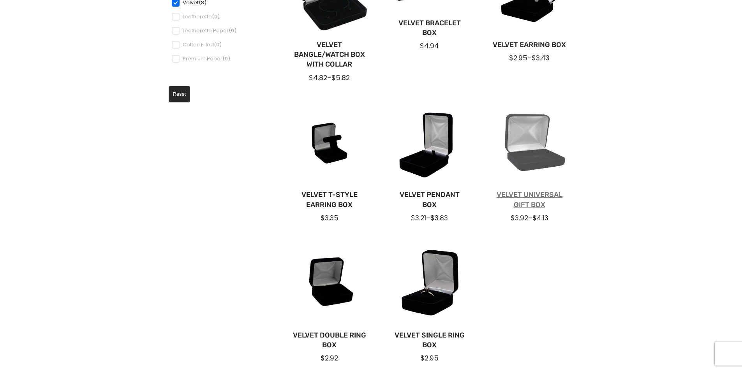 This screenshot has width=742, height=371. I want to click on span: $3.92, so click(519, 218).